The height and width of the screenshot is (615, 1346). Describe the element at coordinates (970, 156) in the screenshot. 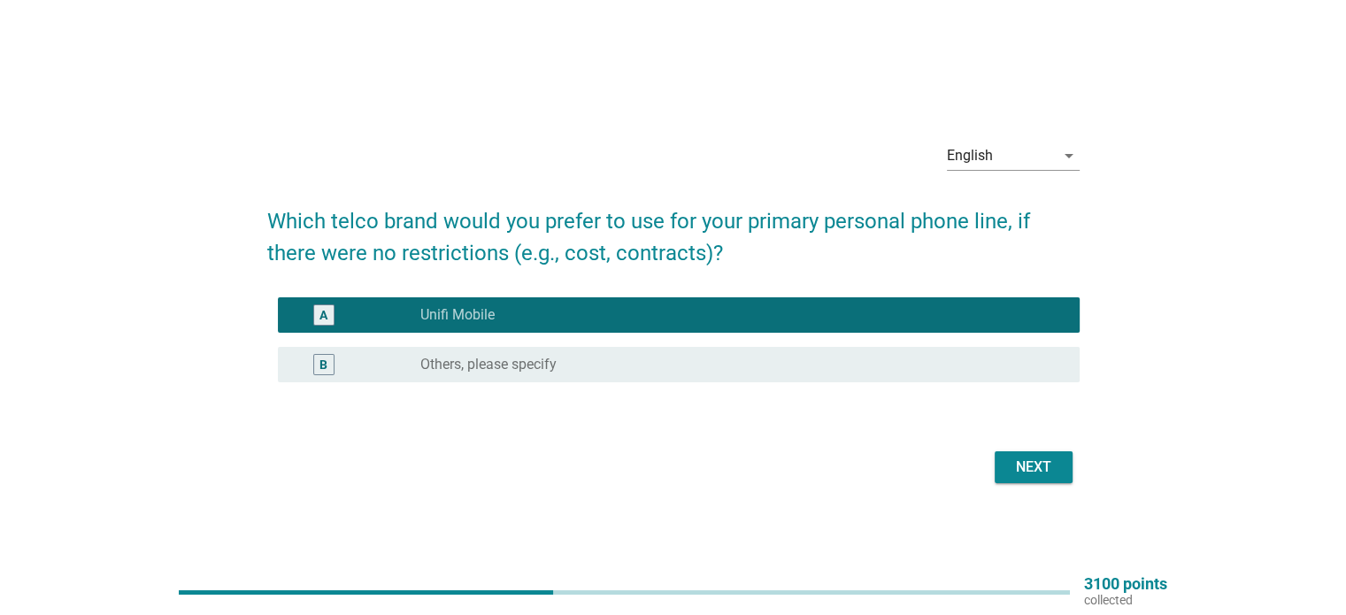

I see `div: English` at that location.